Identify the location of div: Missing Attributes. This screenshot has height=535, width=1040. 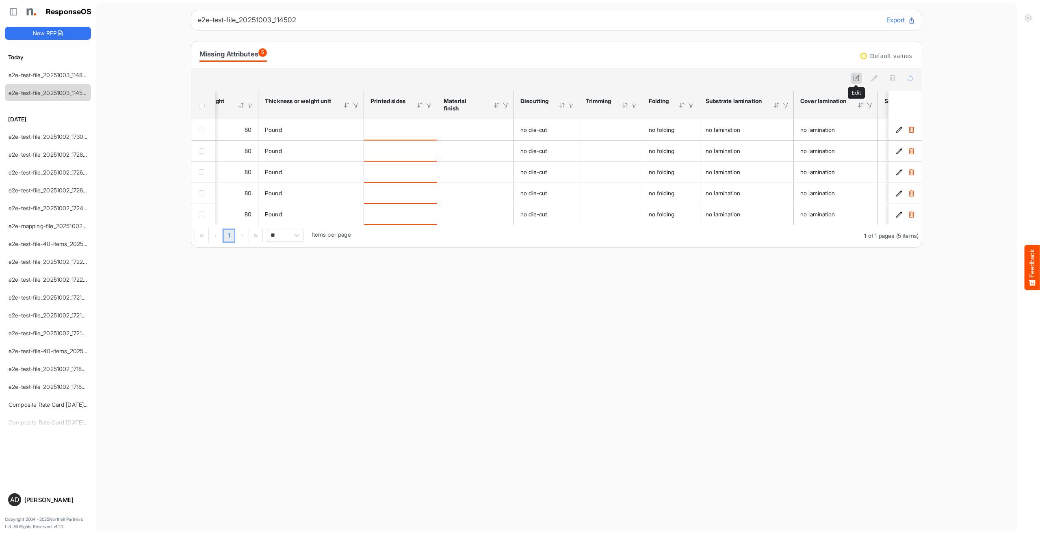
(233, 54).